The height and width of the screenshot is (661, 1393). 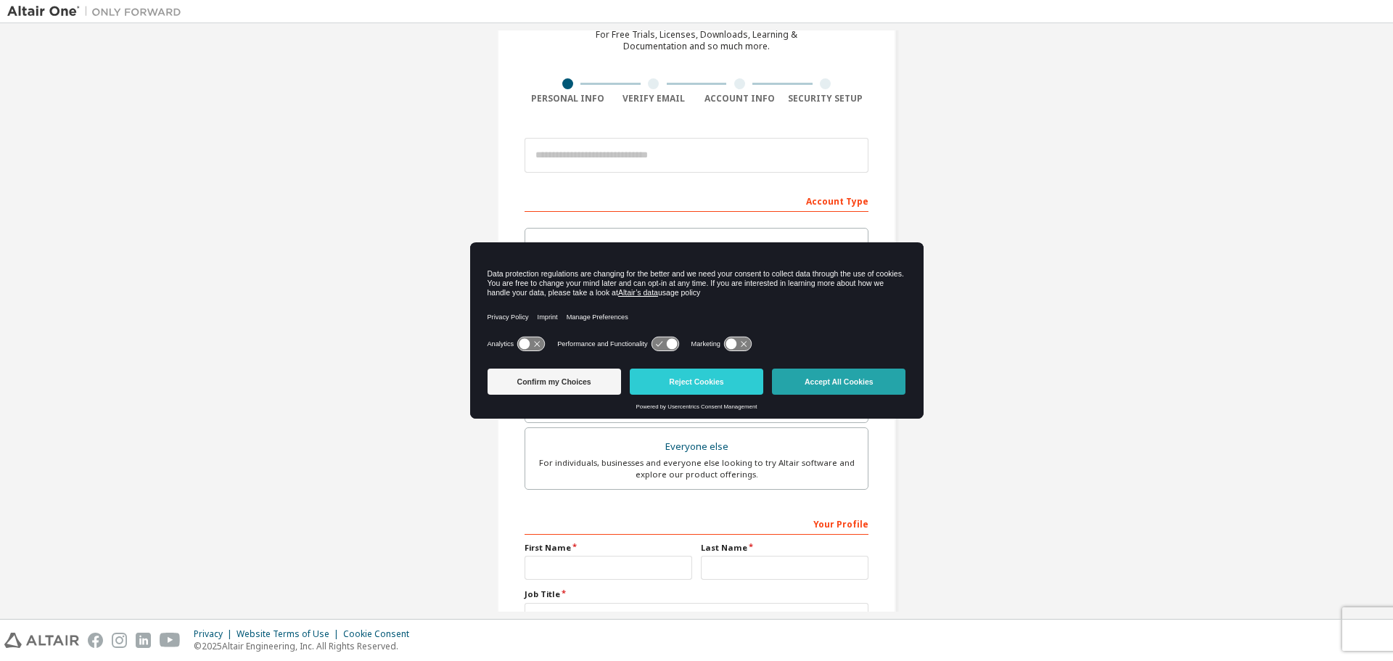 What do you see at coordinates (784, 548) in the screenshot?
I see `label: Last Name` at bounding box center [784, 548].